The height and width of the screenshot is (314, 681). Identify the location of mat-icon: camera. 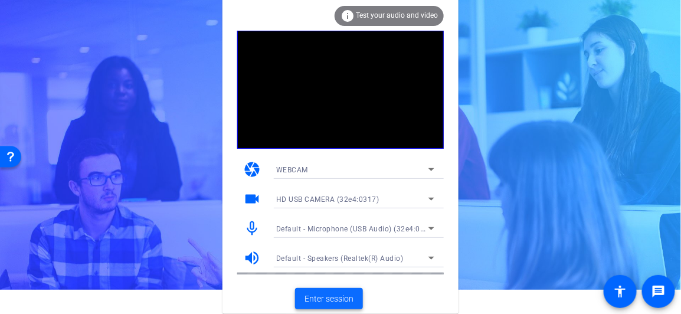
(252, 169).